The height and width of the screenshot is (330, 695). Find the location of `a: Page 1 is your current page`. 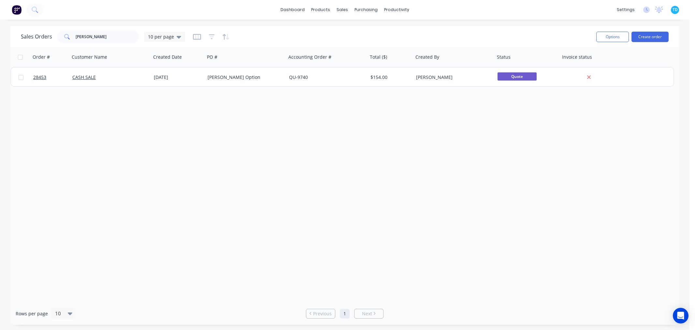

a: Page 1 is your current page is located at coordinates (345, 314).